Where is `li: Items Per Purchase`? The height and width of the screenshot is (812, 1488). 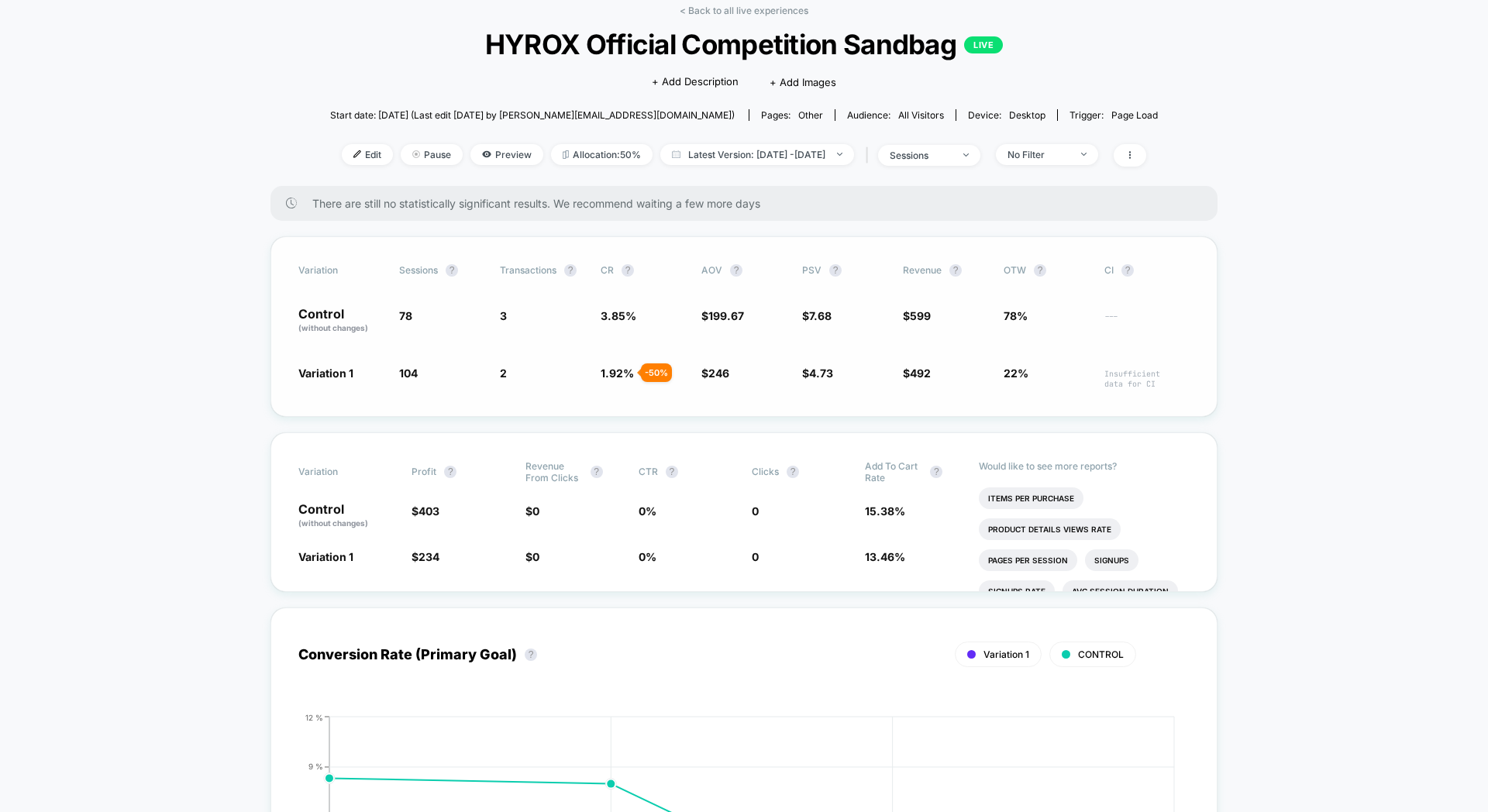 li: Items Per Purchase is located at coordinates (1031, 499).